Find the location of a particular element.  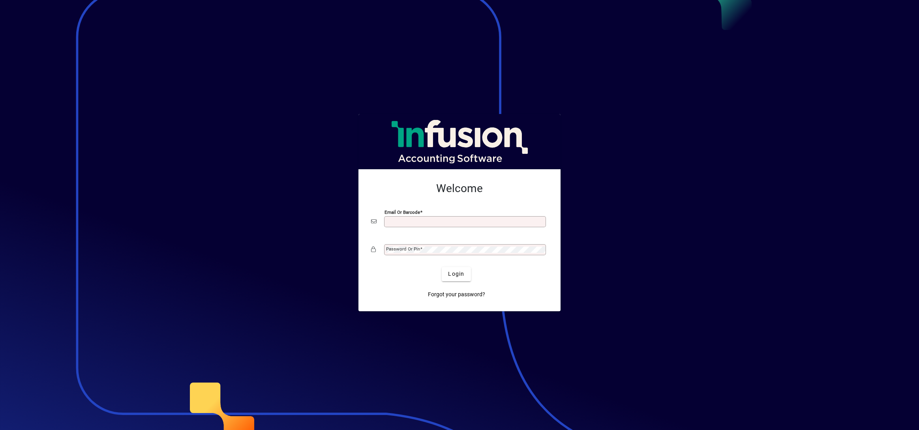

button: Login is located at coordinates (456, 274).